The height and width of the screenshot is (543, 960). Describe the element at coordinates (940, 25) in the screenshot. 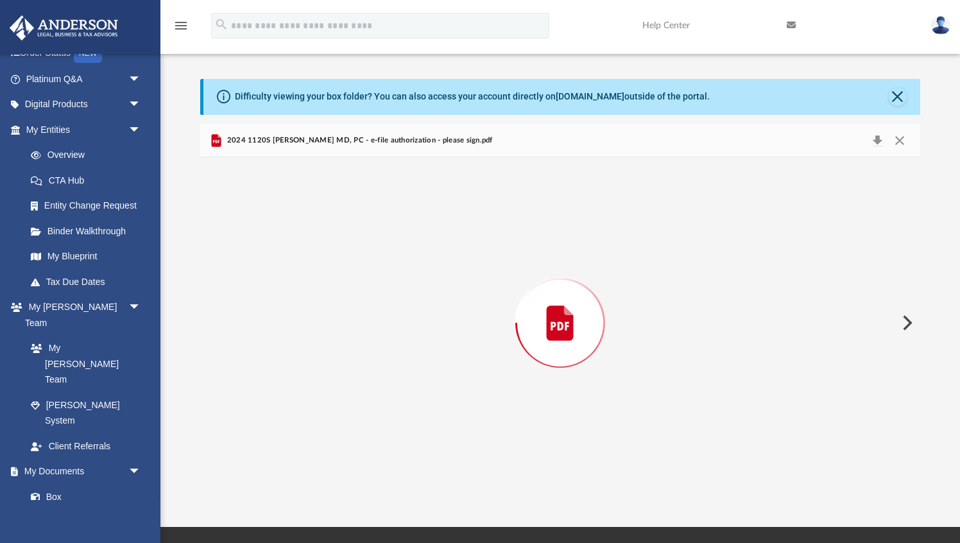

I see `img: User Pic` at that location.